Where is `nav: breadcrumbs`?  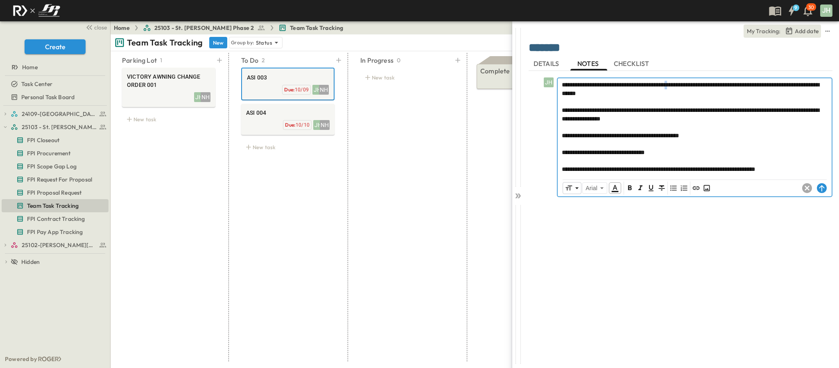 nav: breadcrumbs is located at coordinates (231, 28).